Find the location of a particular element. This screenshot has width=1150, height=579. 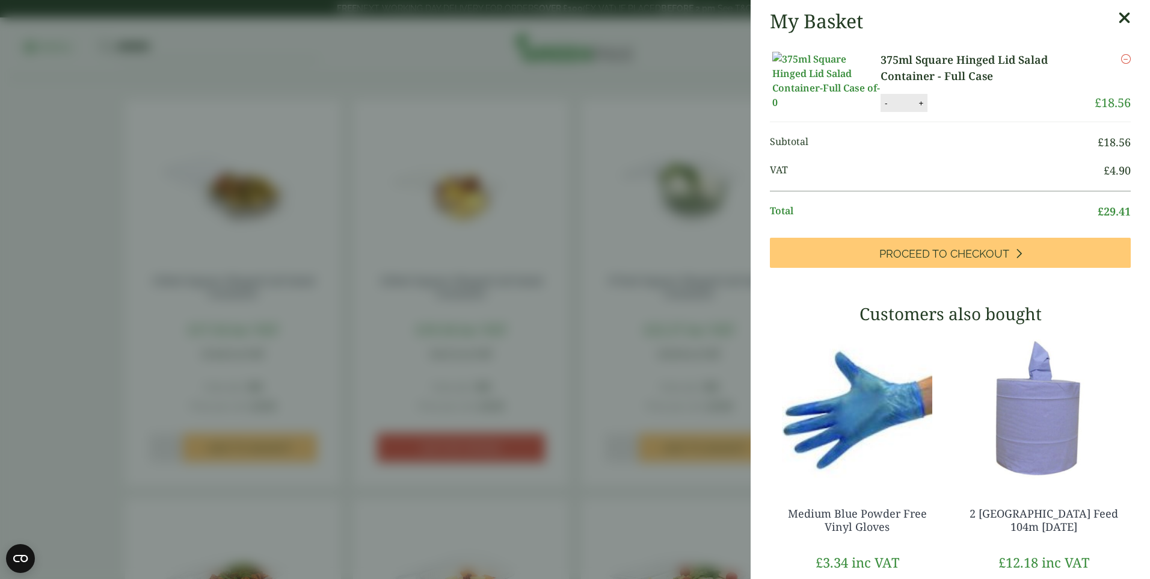

a: 375ml Square Hinged Lid Salad Container - Full Case is located at coordinates (988, 68).